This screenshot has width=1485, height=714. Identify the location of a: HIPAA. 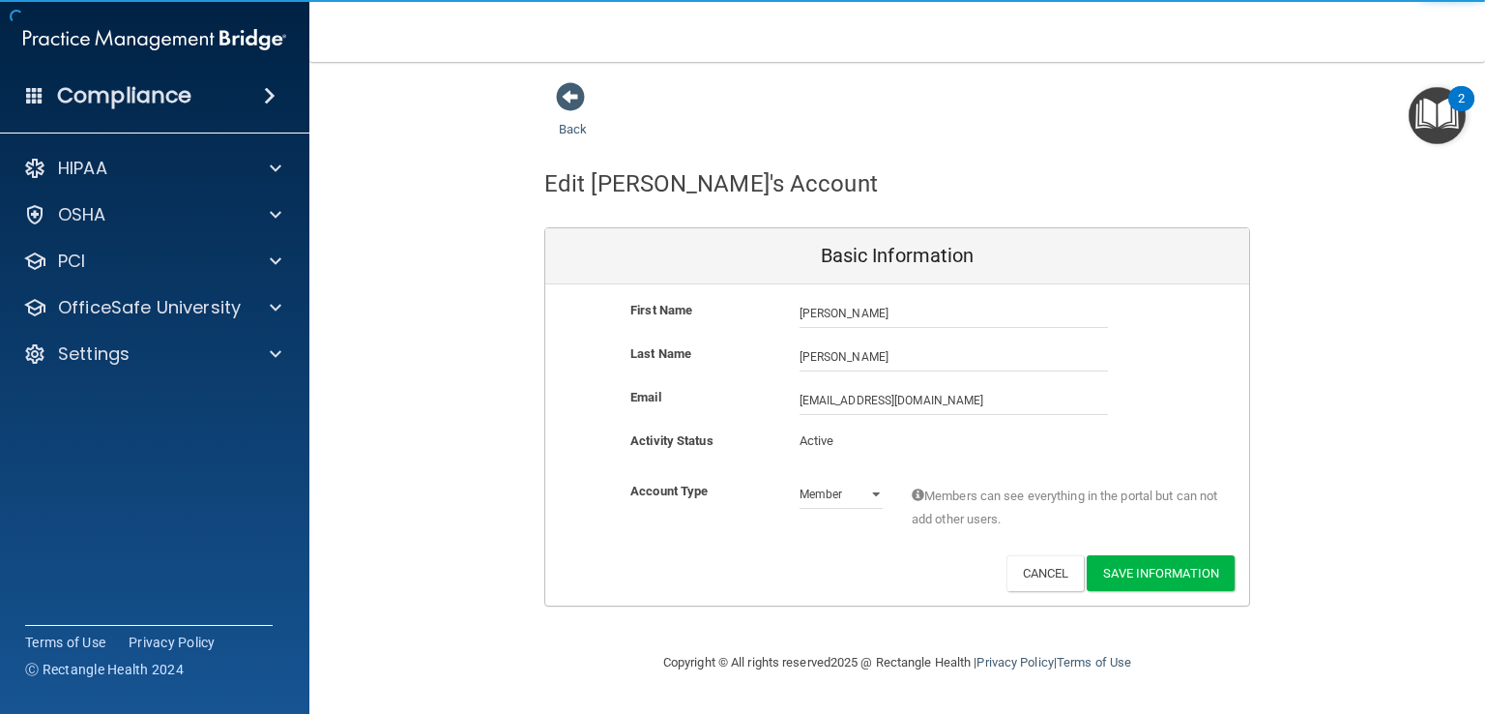
(152, 168).